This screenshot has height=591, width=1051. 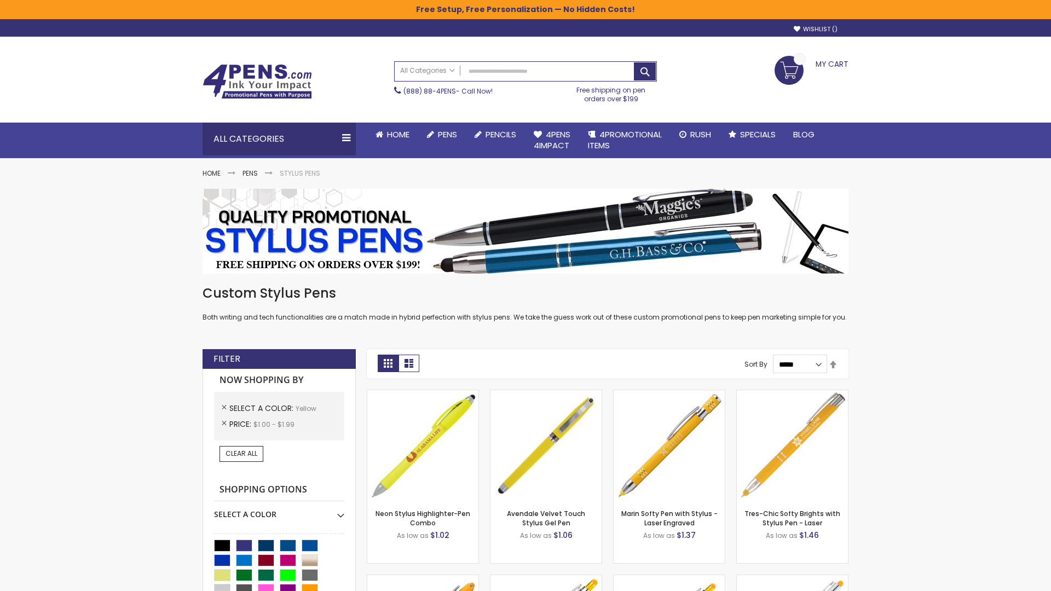 I want to click on a: Neon Stylus Highlighter-Pen Combo, so click(x=423, y=518).